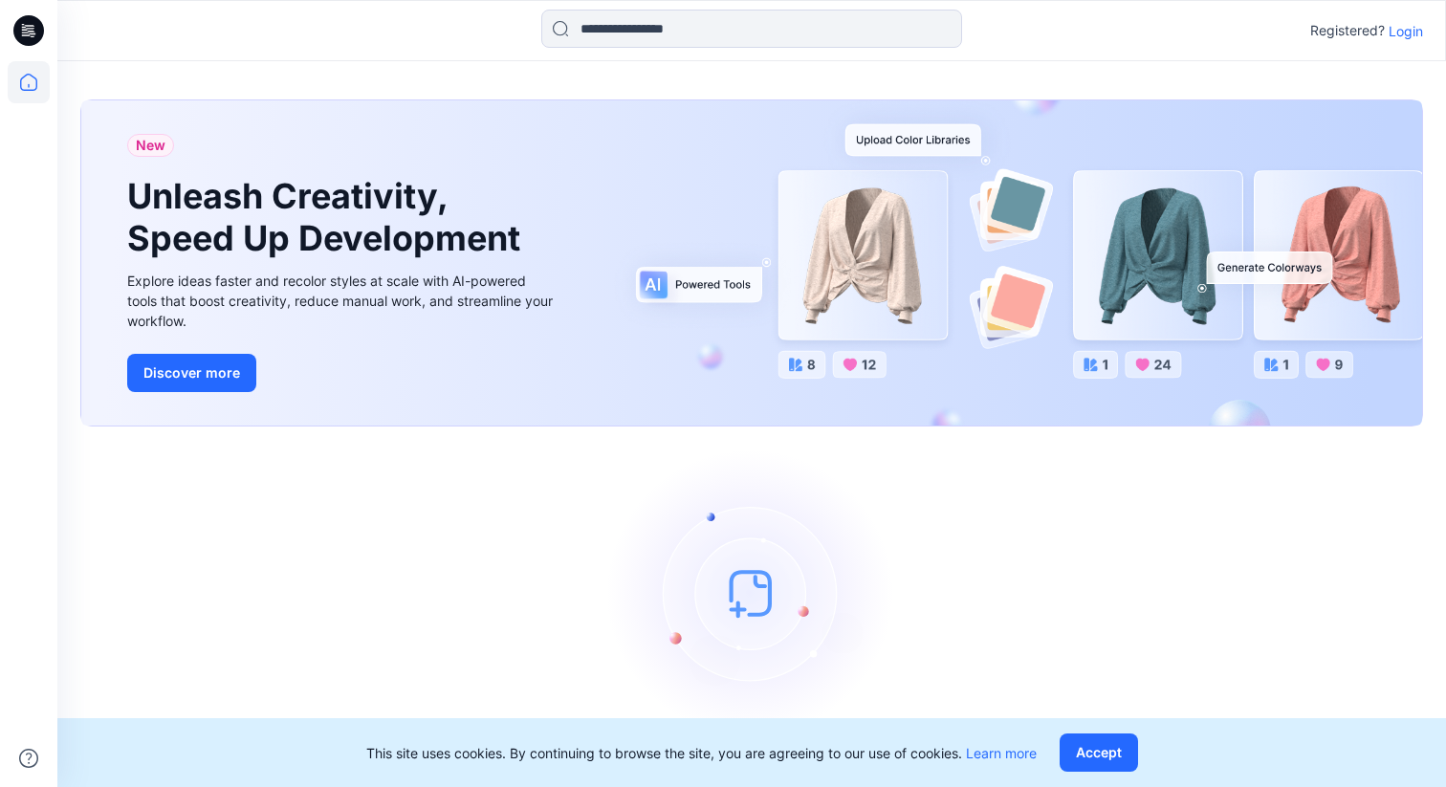 This screenshot has width=1446, height=787. What do you see at coordinates (328, 217) in the screenshot?
I see `h1: Unleash Creativity, Speed Up Development` at bounding box center [328, 217].